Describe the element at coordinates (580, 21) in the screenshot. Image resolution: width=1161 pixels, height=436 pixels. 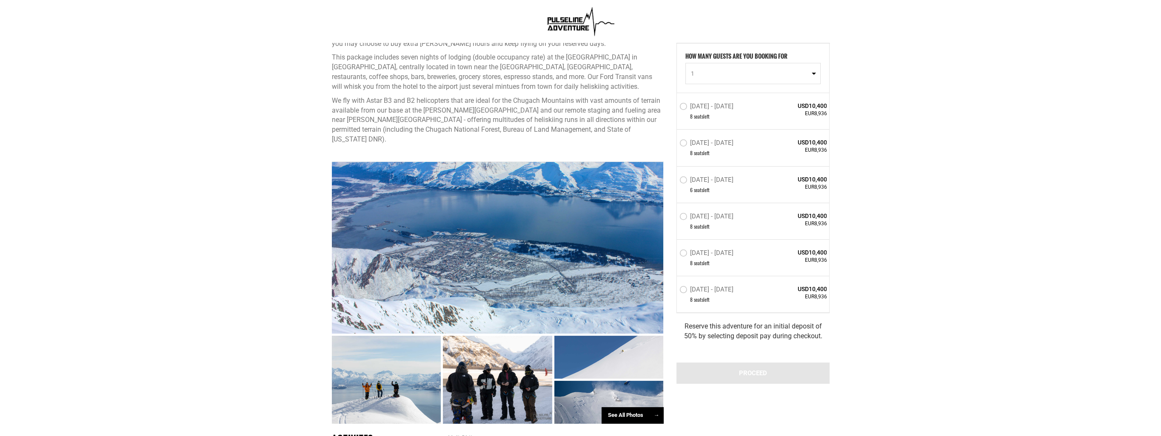
I see `img: 1638909355.png` at that location.